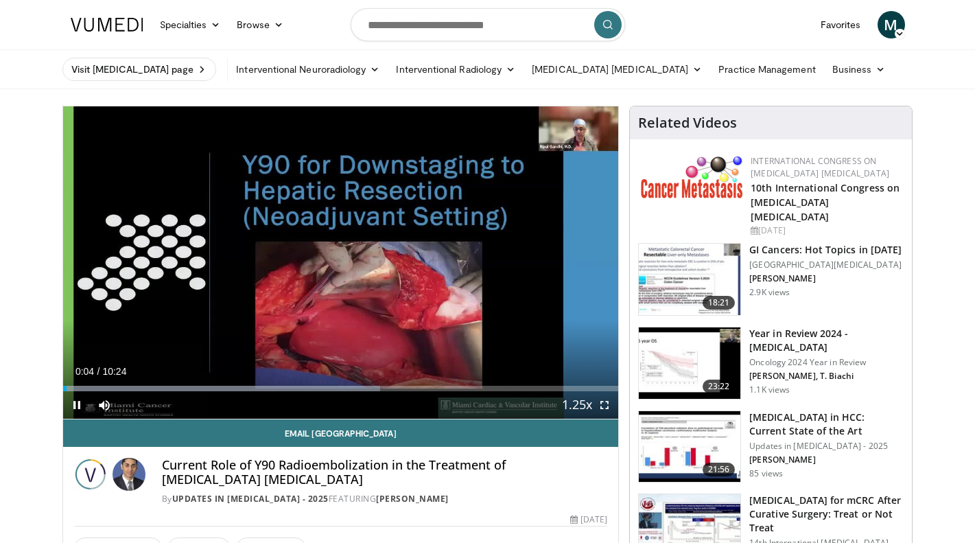  Describe the element at coordinates (891, 25) in the screenshot. I see `a: M` at that location.